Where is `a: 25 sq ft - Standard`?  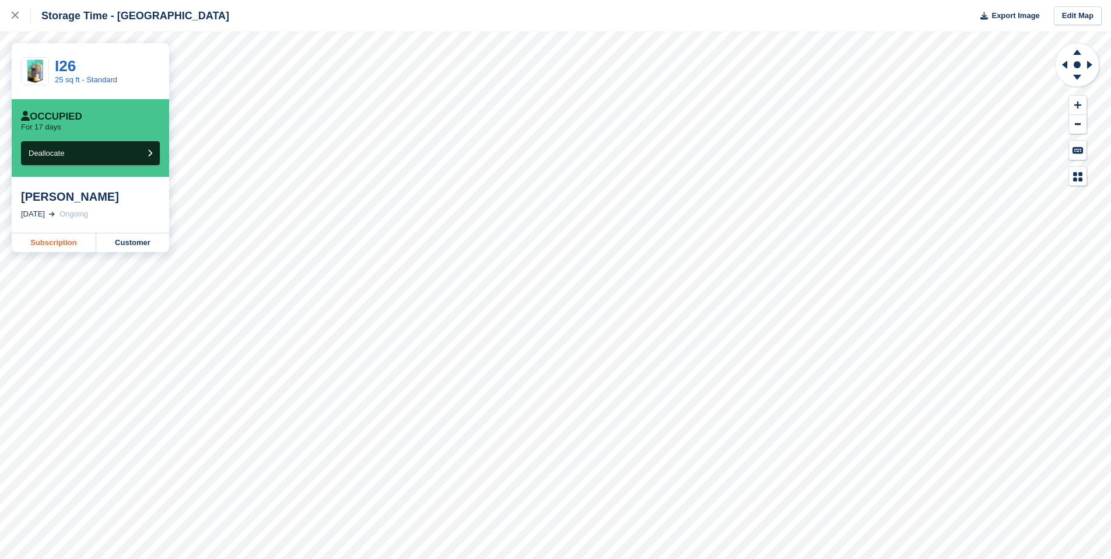 a: 25 sq ft - Standard is located at coordinates (86, 79).